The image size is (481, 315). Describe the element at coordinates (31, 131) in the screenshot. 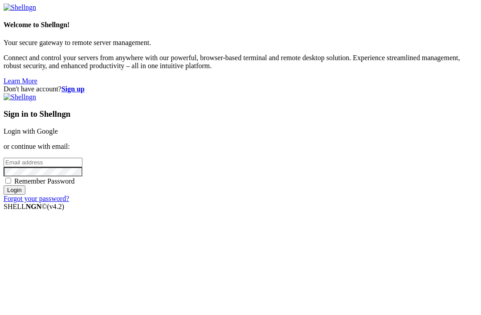

I see `a: Login with Google` at that location.